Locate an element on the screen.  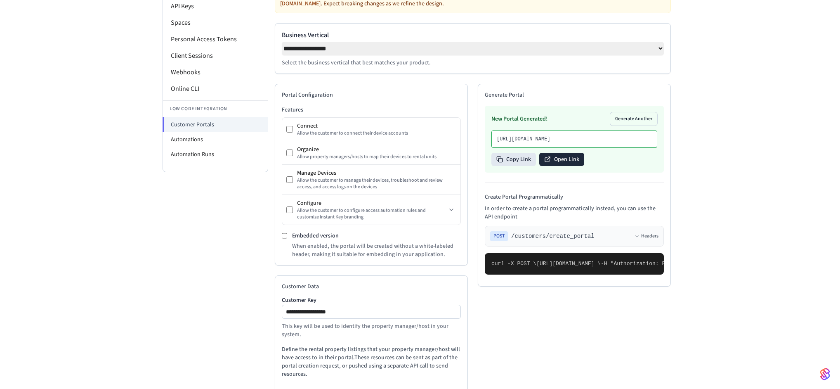
span: curl -X POST \ is located at coordinates (514, 263).